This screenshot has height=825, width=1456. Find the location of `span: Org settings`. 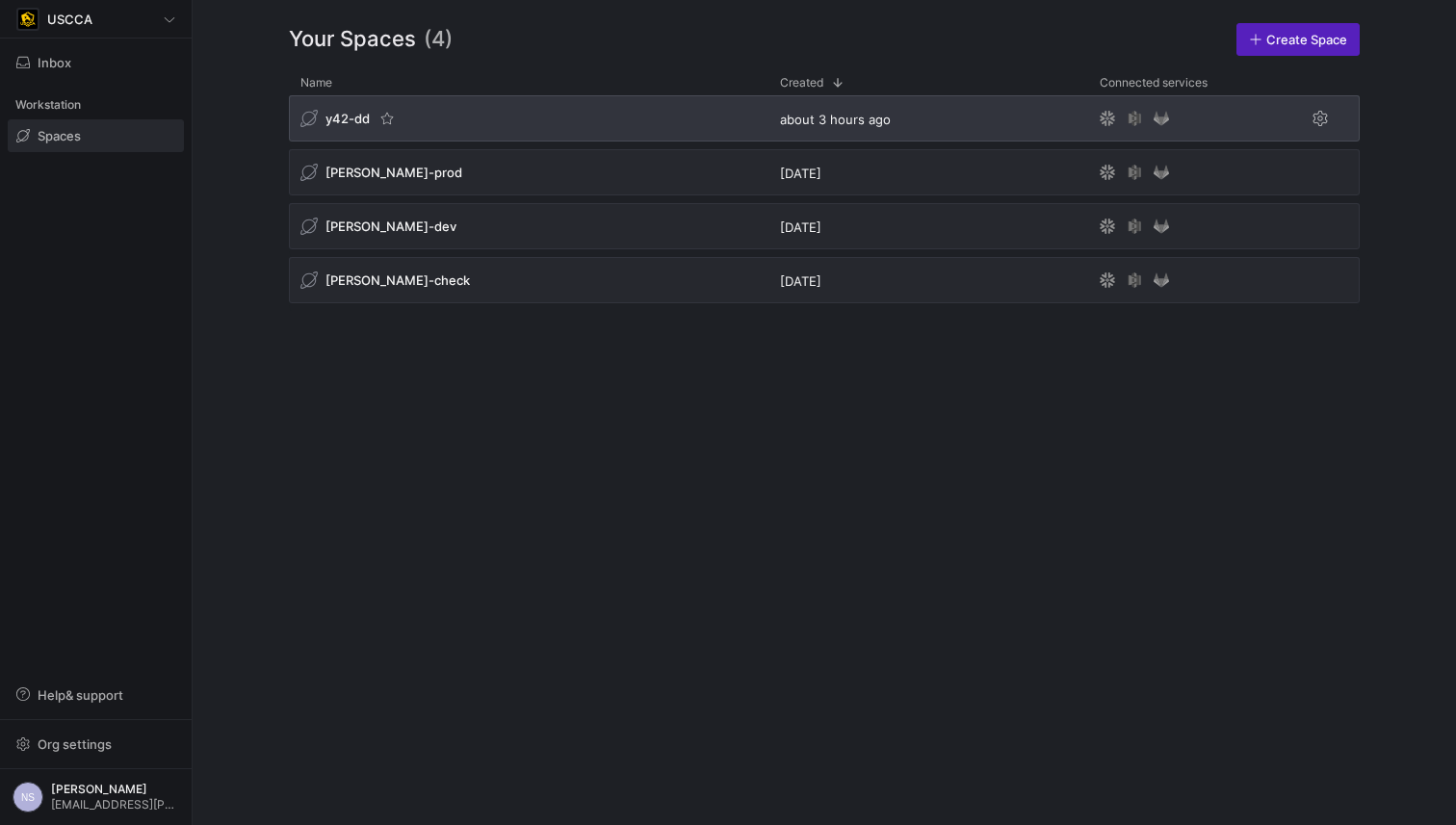

span: Org settings is located at coordinates (74, 744).